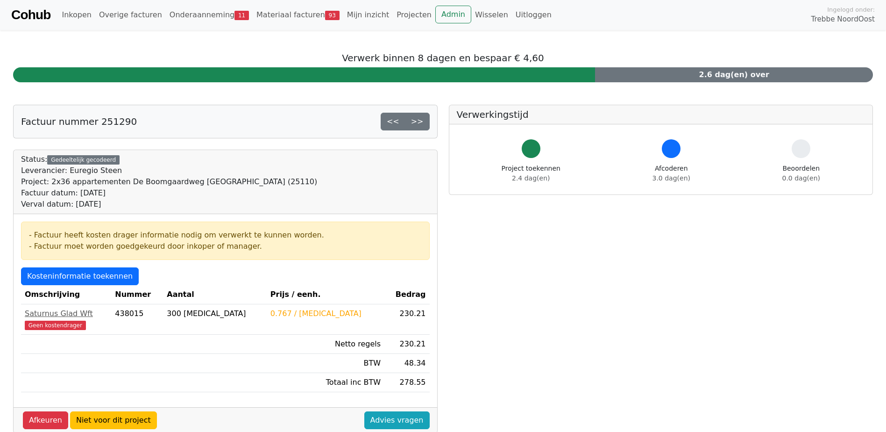 The width and height of the screenshot is (886, 432). What do you see at coordinates (225, 235) in the screenshot?
I see `div: - Factuur heeft kosten drager informatie nodig om verwerkt te kunnen worden.` at bounding box center [225, 235].